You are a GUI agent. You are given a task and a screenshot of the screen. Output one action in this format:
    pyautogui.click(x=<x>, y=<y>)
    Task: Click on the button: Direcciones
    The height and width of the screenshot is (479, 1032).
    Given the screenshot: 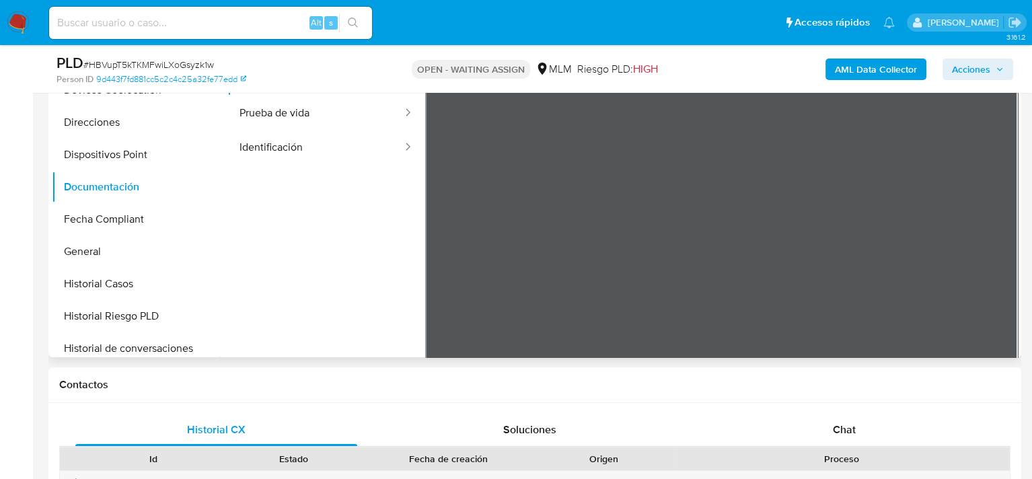 What is the action you would take?
    pyautogui.click(x=136, y=122)
    